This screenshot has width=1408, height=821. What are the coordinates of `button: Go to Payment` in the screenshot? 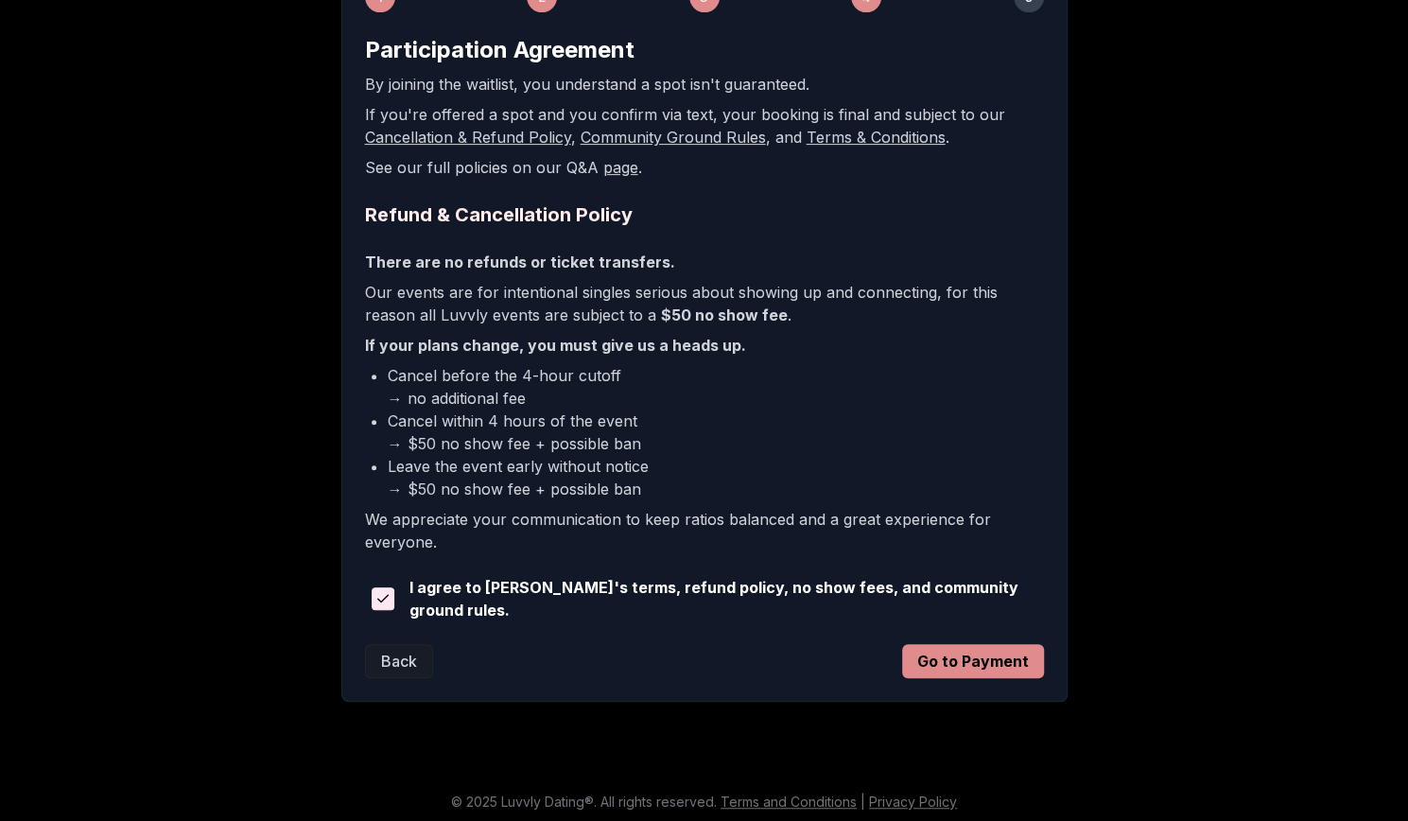 It's located at (973, 661).